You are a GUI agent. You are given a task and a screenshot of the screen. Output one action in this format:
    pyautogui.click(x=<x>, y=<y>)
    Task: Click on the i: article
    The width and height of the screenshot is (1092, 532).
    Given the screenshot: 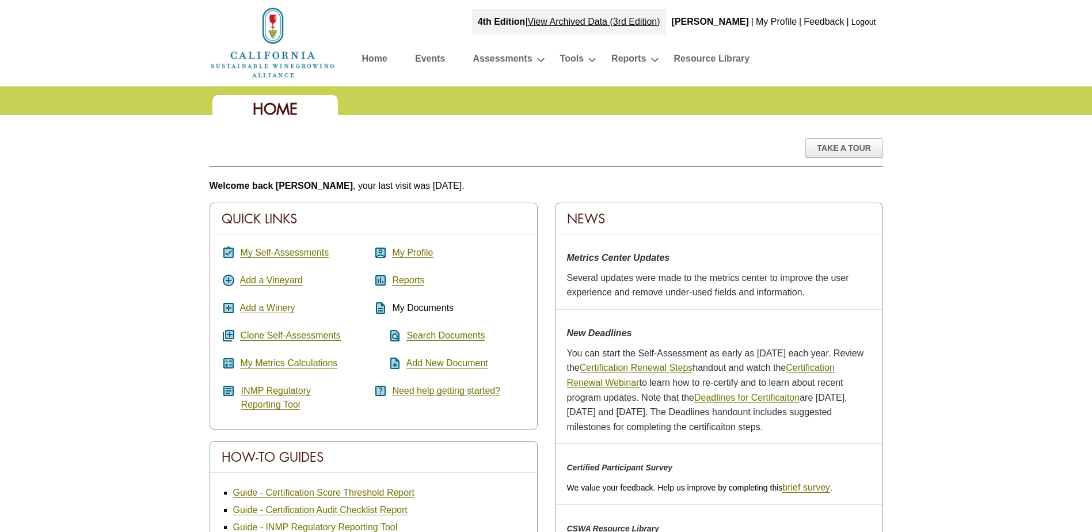 What is the action you would take?
    pyautogui.click(x=229, y=391)
    